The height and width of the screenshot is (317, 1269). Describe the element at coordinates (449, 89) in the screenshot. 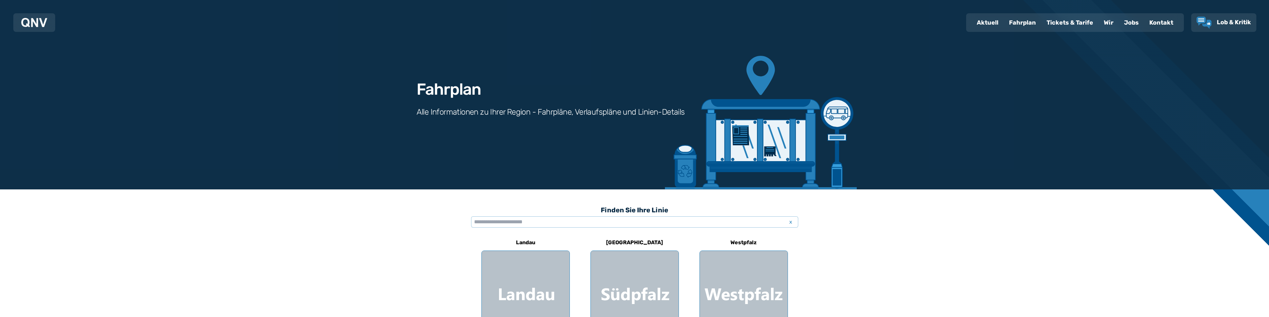

I see `h1: Fahrplan` at that location.